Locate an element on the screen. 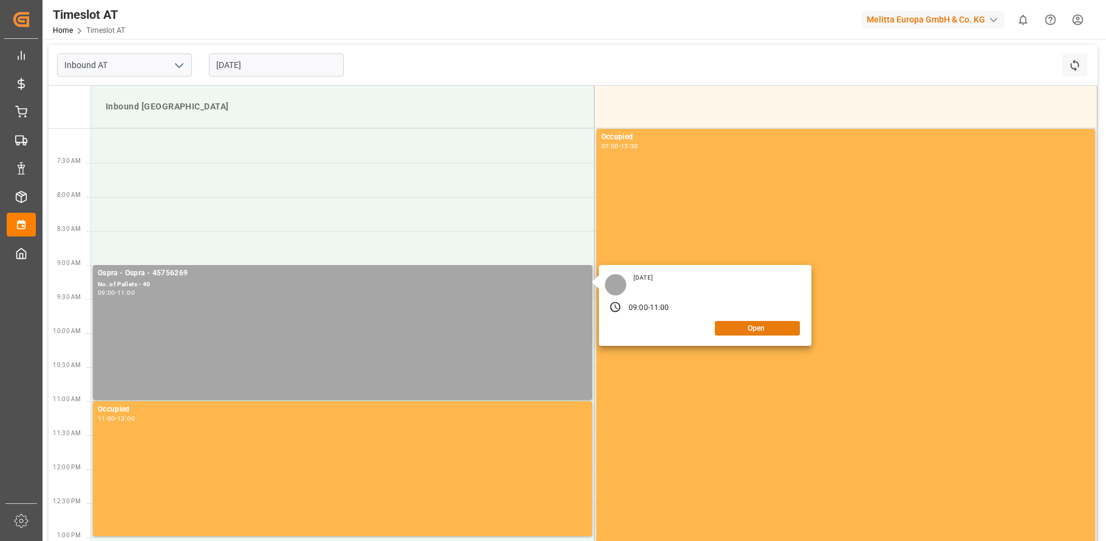 The width and height of the screenshot is (1106, 541). input: DD-MM-YYYY is located at coordinates (276, 65).